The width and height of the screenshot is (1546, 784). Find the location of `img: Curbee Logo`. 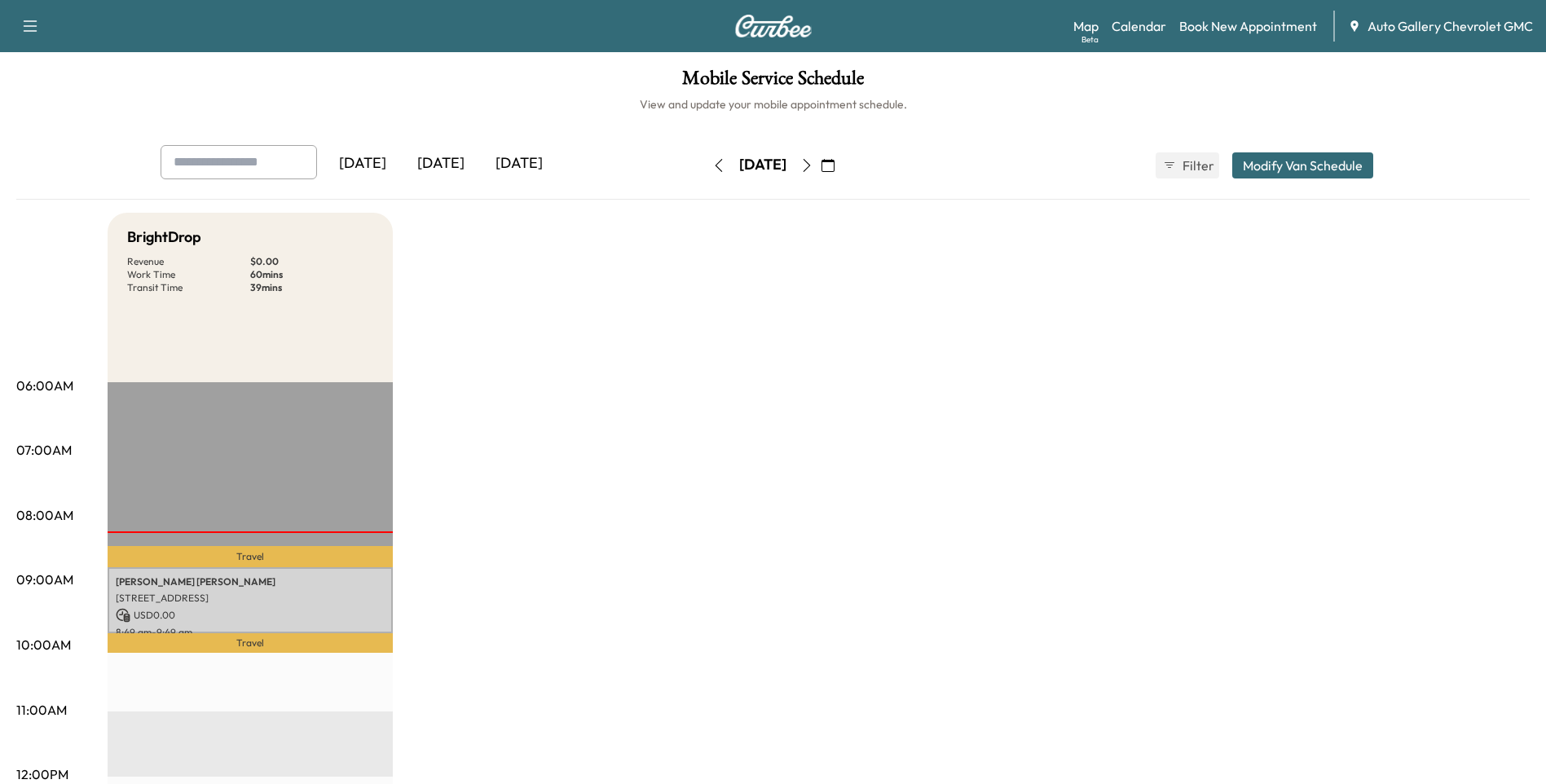

img: Curbee Logo is located at coordinates (773, 26).